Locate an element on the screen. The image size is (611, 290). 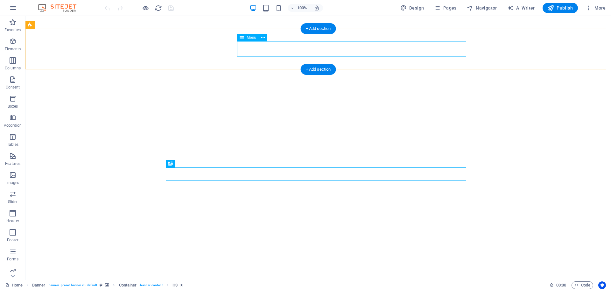
button: Design is located at coordinates (412, 8).